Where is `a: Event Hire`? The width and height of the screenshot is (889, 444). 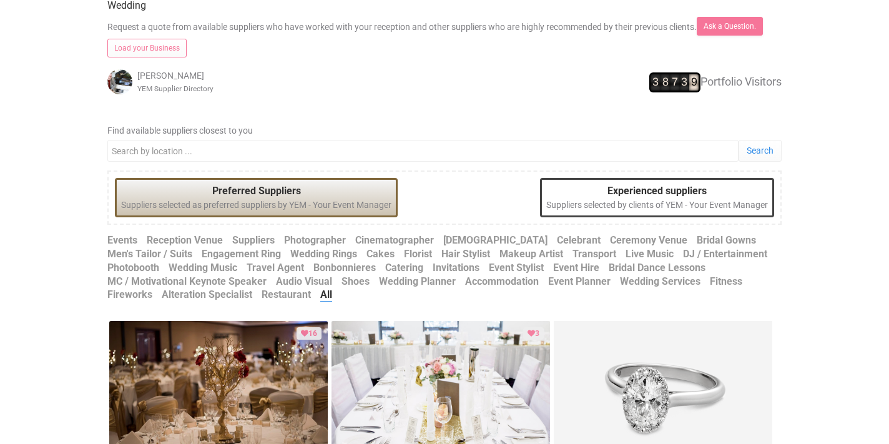 a: Event Hire is located at coordinates (576, 268).